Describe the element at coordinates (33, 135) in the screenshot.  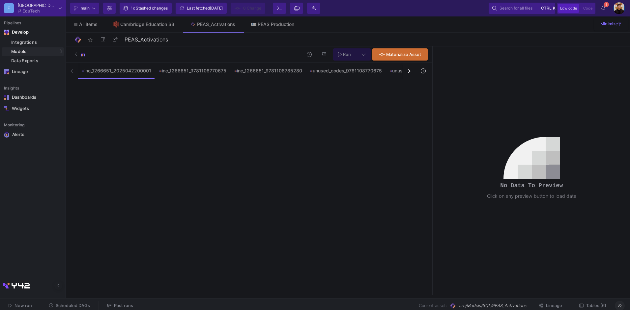
I see `a: Navigation iconAlerts` at that location.